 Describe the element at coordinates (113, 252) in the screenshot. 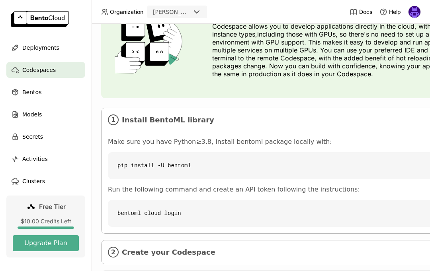

I see `i: 2` at that location.